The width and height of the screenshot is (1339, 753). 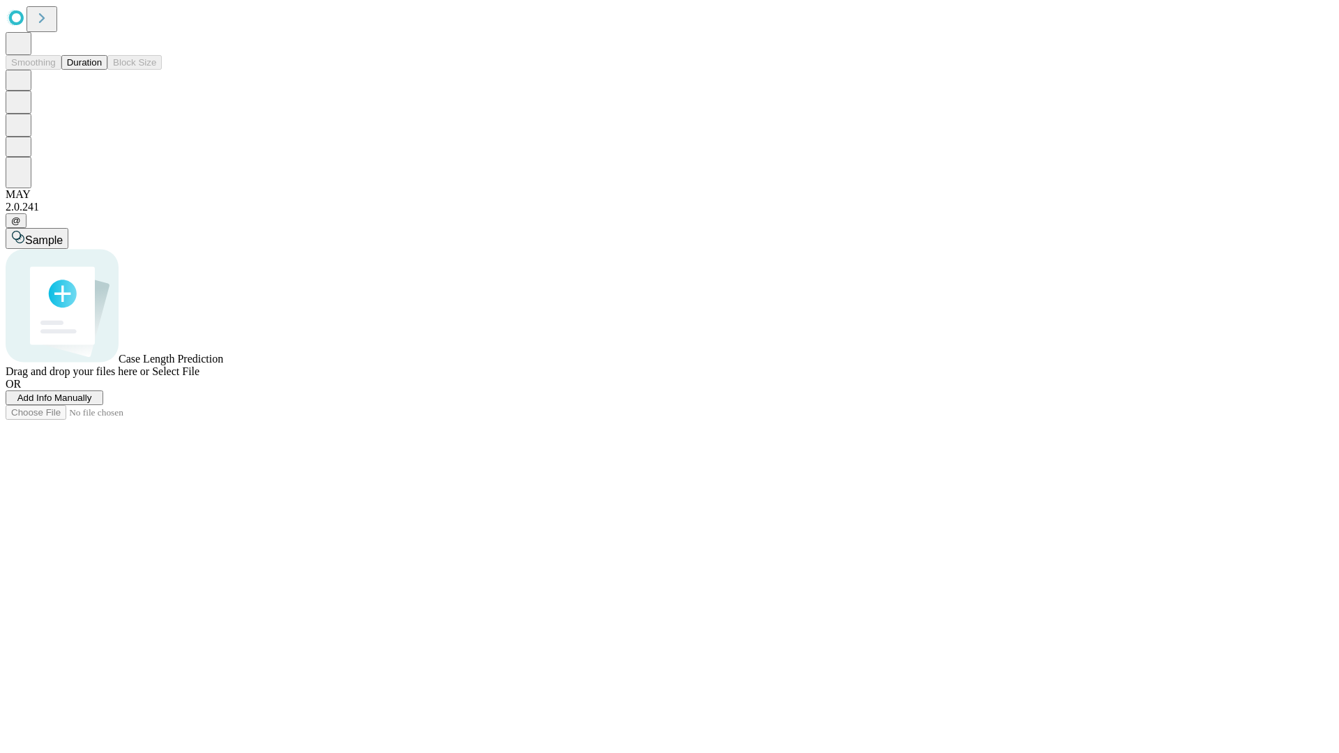 What do you see at coordinates (135, 62) in the screenshot?
I see `button: Block Size` at bounding box center [135, 62].